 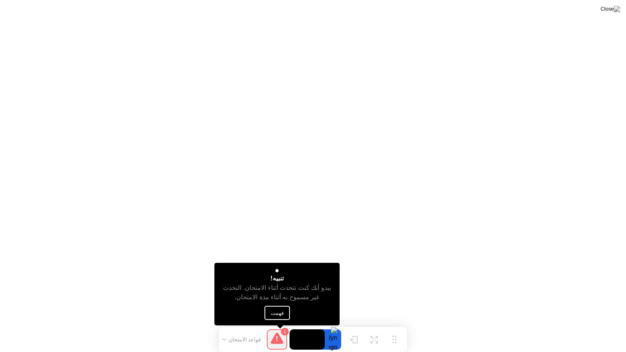 What do you see at coordinates (277, 293) in the screenshot?
I see `div: يبدو أنك كنت تتحدث أثناء الامتحان. التحدث غير مسموح به أثناء مدة الامتحان.` at bounding box center [277, 293].